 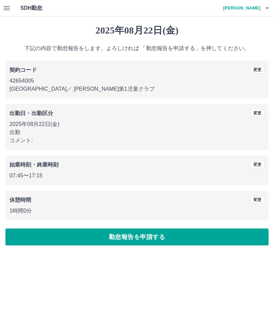 What do you see at coordinates (20, 200) in the screenshot?
I see `b: 休憩時間` at bounding box center [20, 200].